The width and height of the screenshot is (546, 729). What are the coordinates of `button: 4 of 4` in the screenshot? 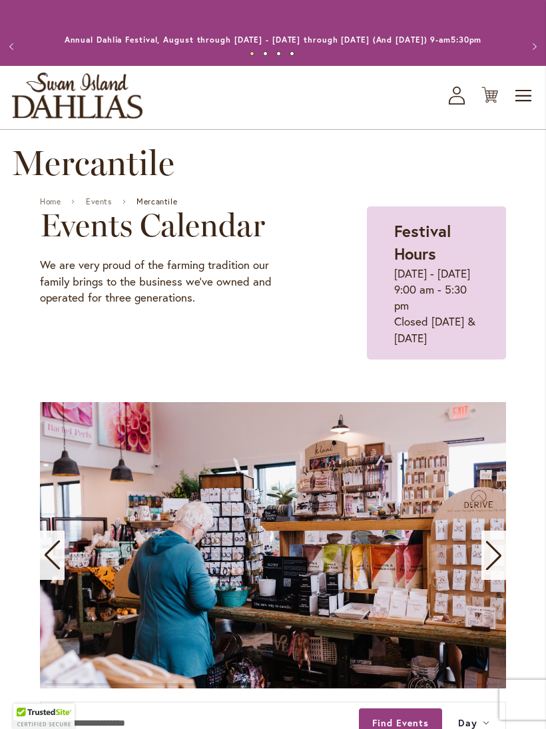 It's located at (292, 53).